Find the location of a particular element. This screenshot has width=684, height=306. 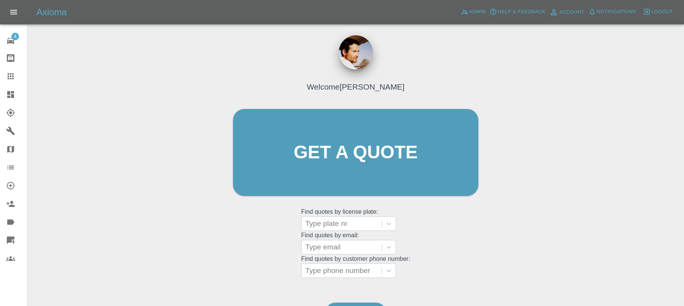

button: Open drawer is located at coordinates (14, 12).